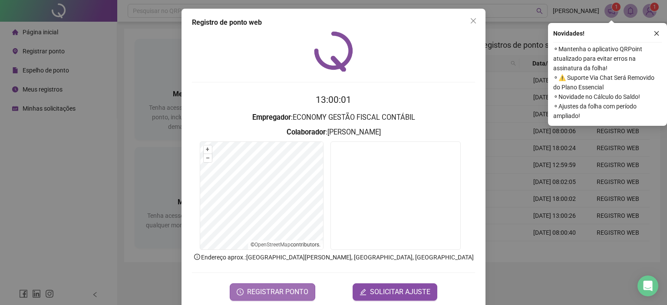 The width and height of the screenshot is (667, 305). Describe the element at coordinates (473, 21) in the screenshot. I see `button: Close` at that location.